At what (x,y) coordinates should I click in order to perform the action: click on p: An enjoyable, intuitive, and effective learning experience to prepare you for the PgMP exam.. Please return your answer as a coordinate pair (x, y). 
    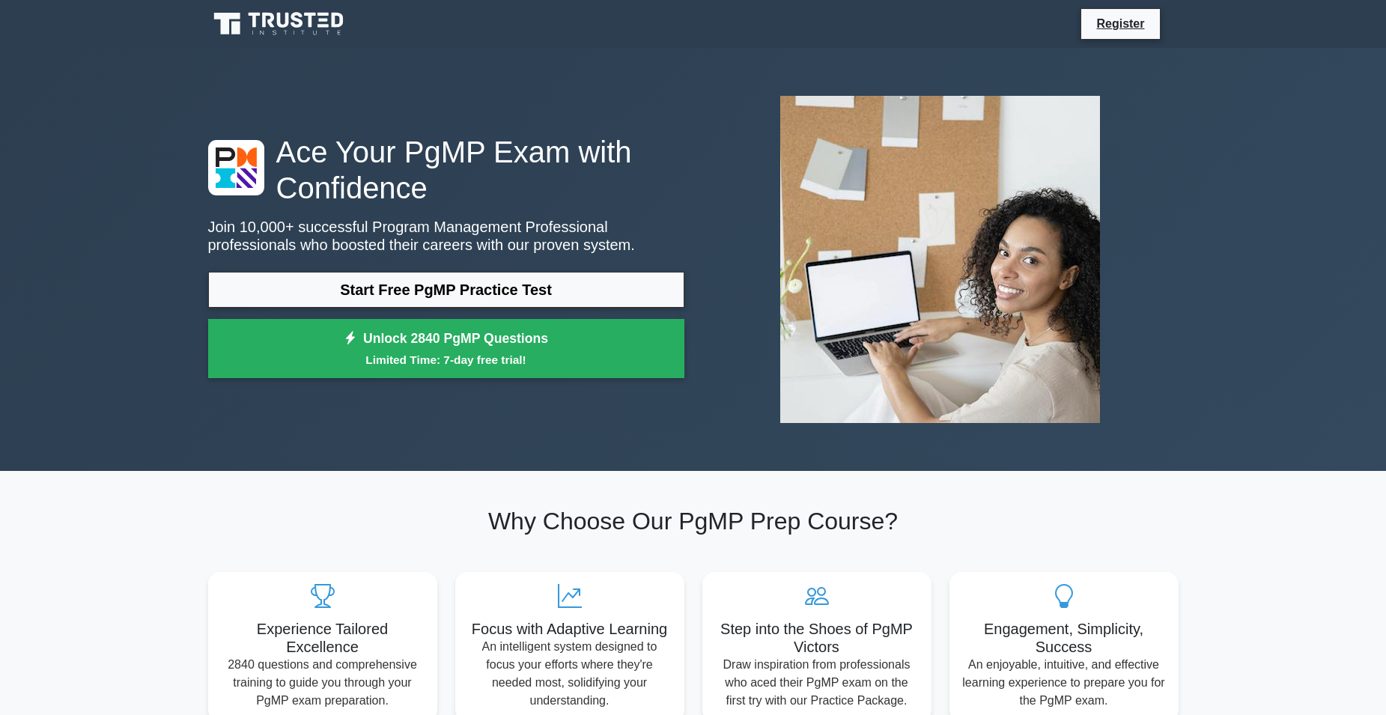
    Looking at the image, I should click on (1064, 683).